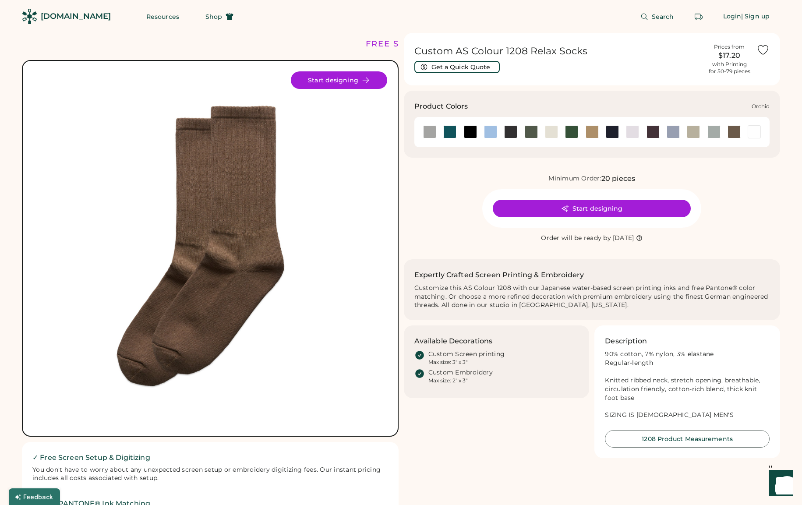  What do you see at coordinates (559, 51) in the screenshot?
I see `h1: Custom AS Colour 1208 Relax Socks` at bounding box center [559, 51].